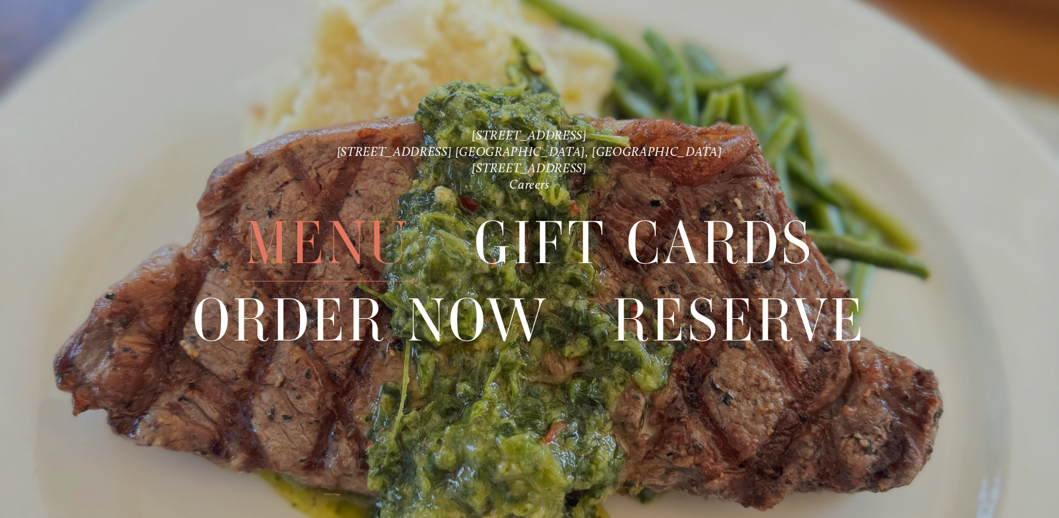 The width and height of the screenshot is (1059, 518). What do you see at coordinates (739, 320) in the screenshot?
I see `a: Reserve` at bounding box center [739, 320].